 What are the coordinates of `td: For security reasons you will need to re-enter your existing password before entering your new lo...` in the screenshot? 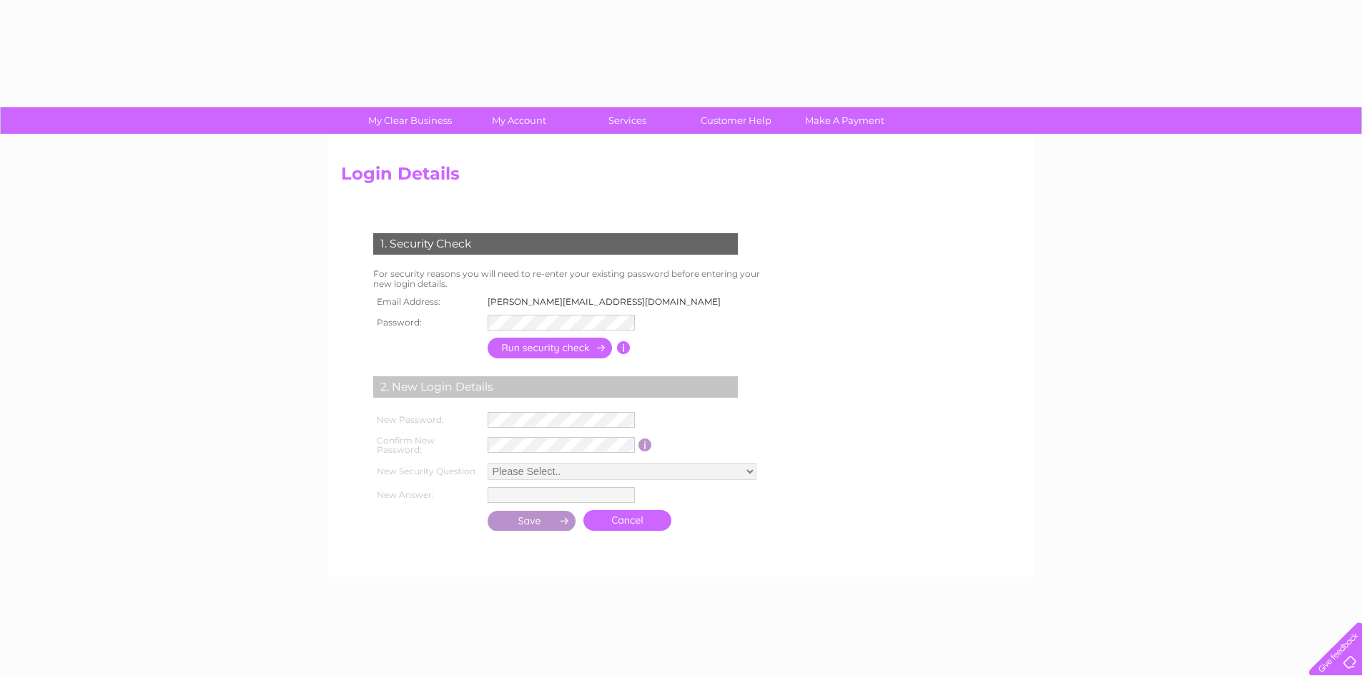 It's located at (573, 279).